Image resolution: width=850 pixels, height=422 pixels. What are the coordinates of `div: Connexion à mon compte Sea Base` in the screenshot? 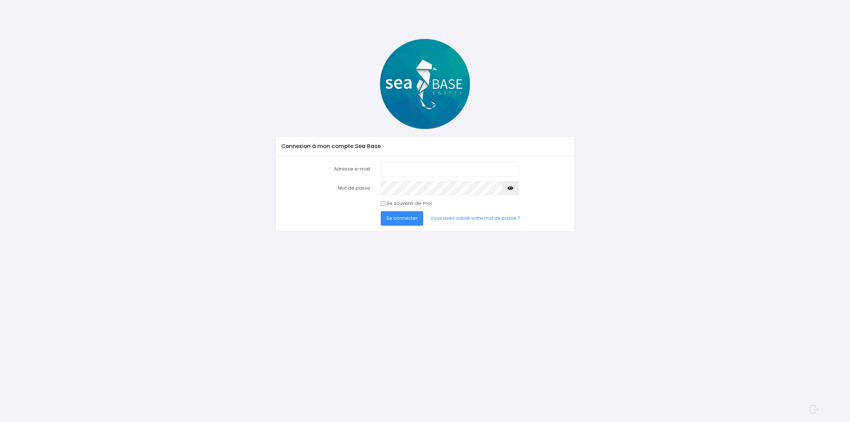 It's located at (425, 146).